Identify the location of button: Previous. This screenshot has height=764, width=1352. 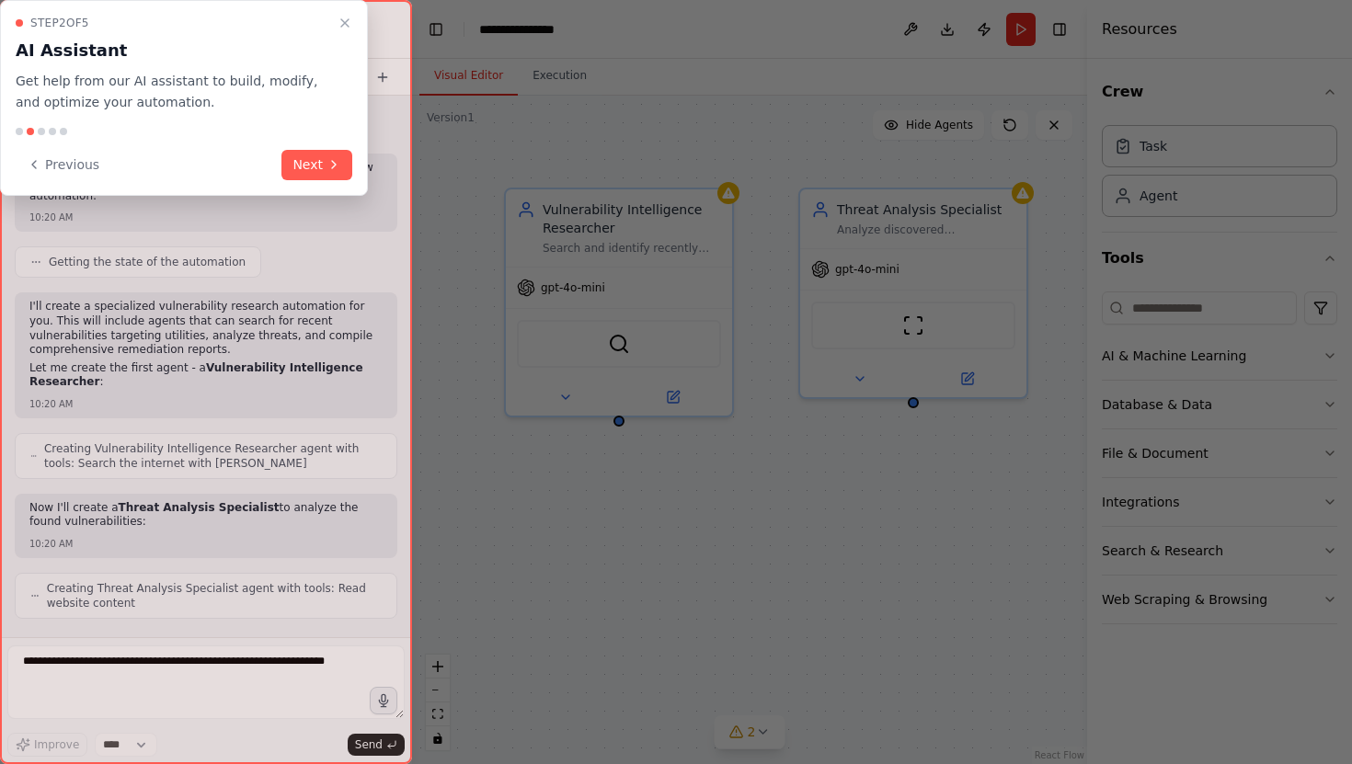
(63, 165).